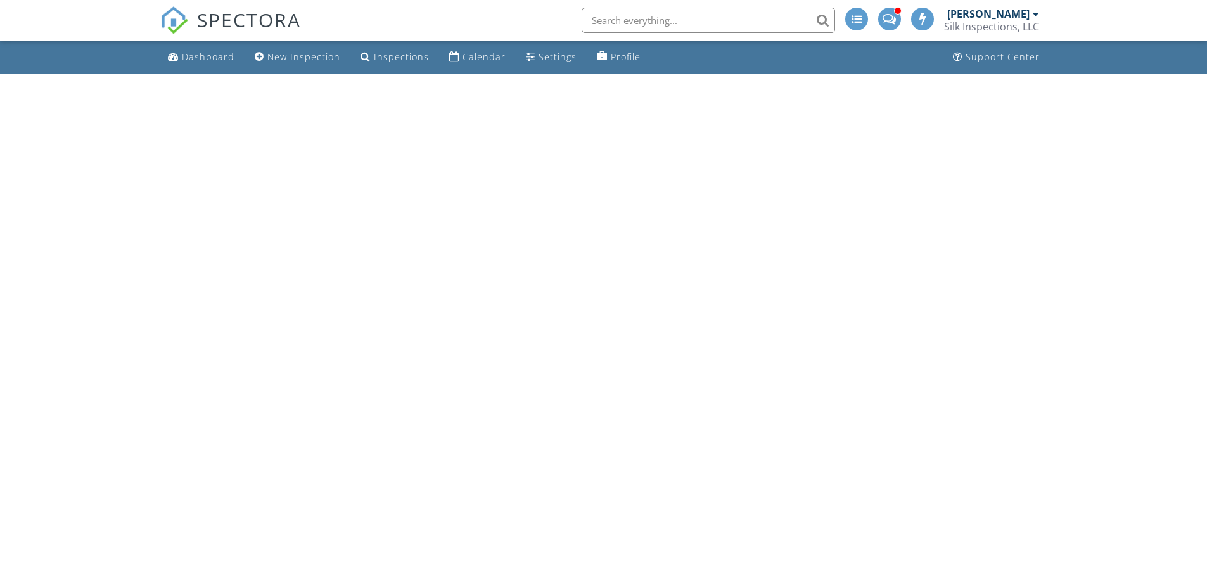  What do you see at coordinates (551, 57) in the screenshot?
I see `a: Settings` at bounding box center [551, 57].